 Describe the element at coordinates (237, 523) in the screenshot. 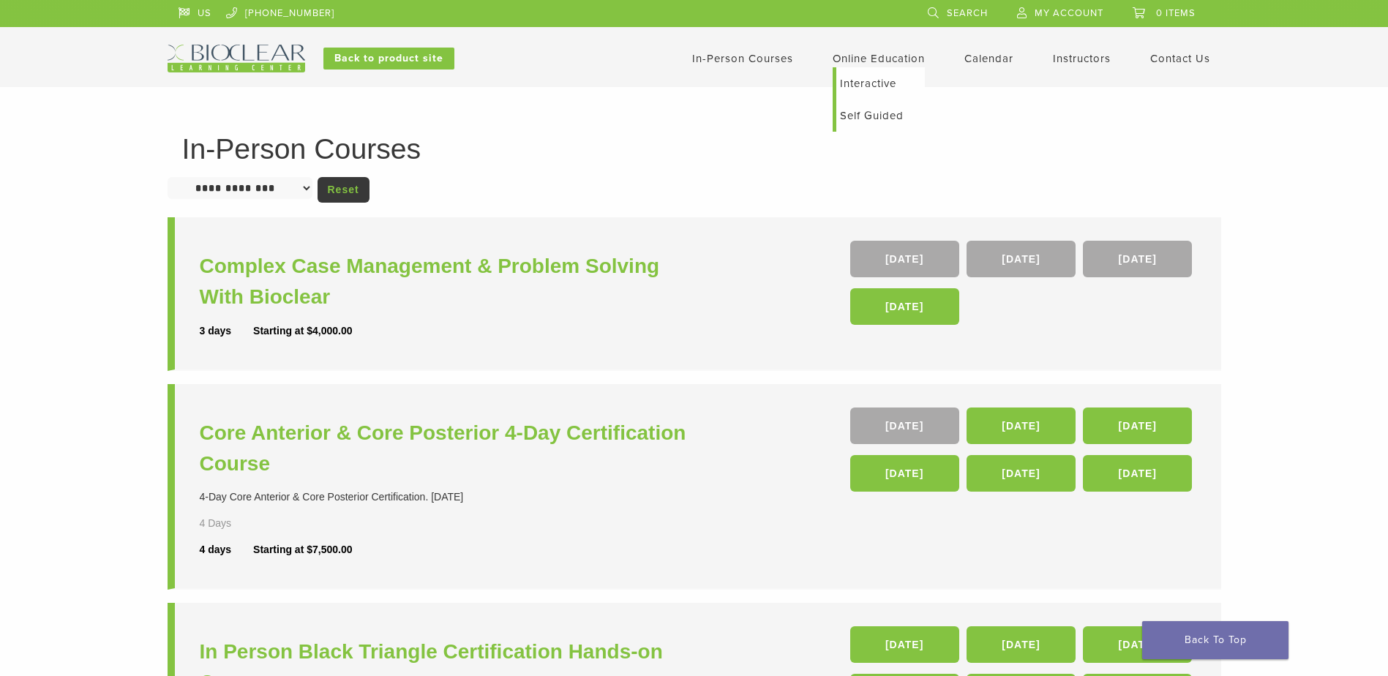

I see `div: 4 Days` at that location.